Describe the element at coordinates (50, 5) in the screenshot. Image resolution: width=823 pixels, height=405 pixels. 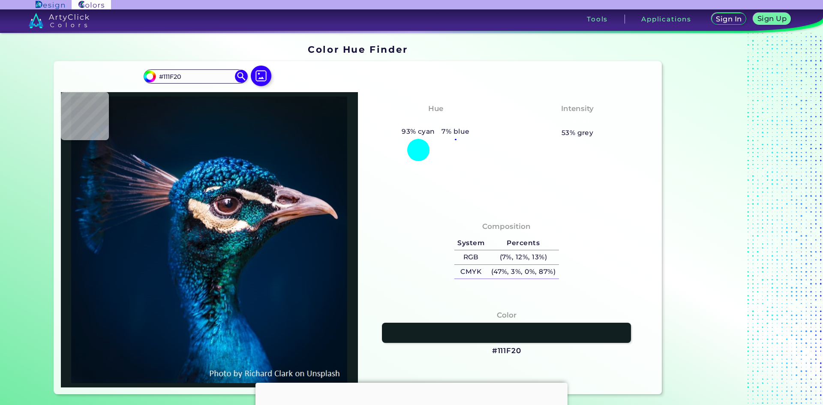
I see `img: ArtyClick Design logo` at that location.